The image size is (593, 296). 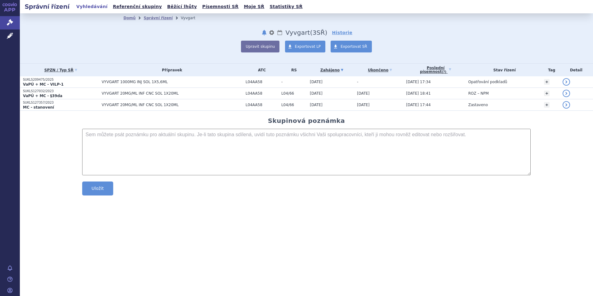 I want to click on th: Přípravek, so click(x=170, y=70).